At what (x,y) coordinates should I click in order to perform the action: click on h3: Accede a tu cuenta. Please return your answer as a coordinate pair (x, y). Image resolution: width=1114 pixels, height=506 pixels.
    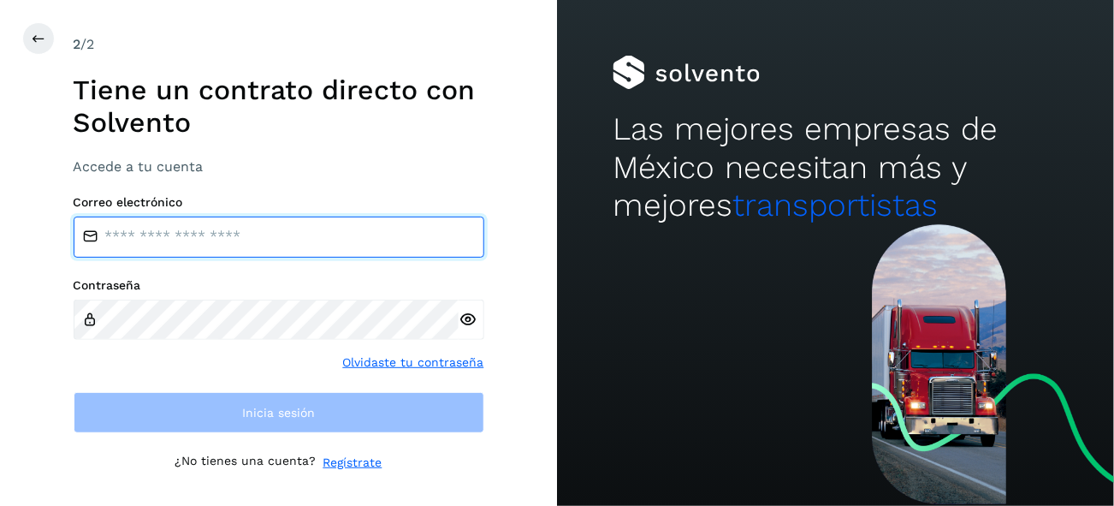
    Looking at the image, I should click on (279, 166).